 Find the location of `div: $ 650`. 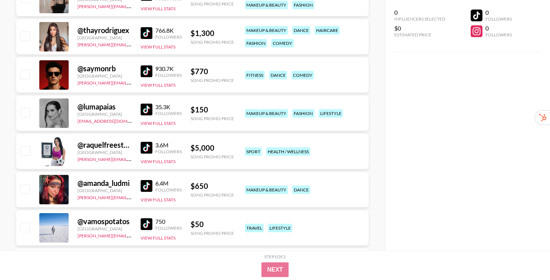

div: $ 650 is located at coordinates (212, 186).